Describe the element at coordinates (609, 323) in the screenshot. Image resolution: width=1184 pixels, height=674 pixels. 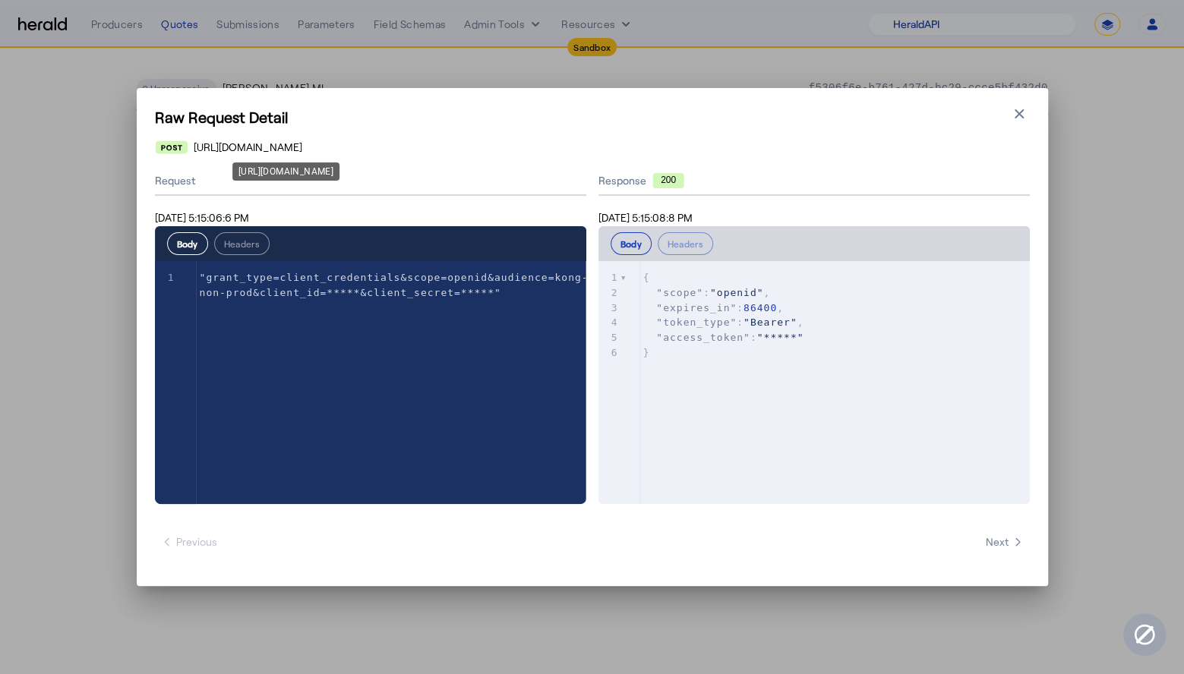
I see `div: 4` at that location.